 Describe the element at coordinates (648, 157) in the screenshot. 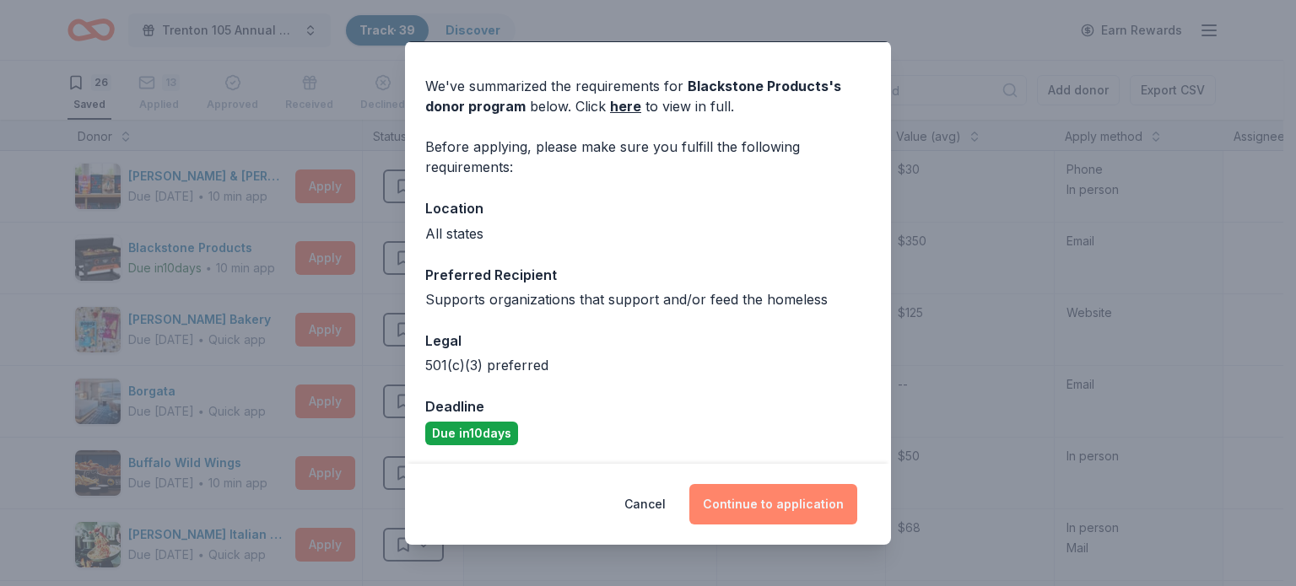

I see `div: Before applying, please make sure you fulfill the following requirements:` at that location.